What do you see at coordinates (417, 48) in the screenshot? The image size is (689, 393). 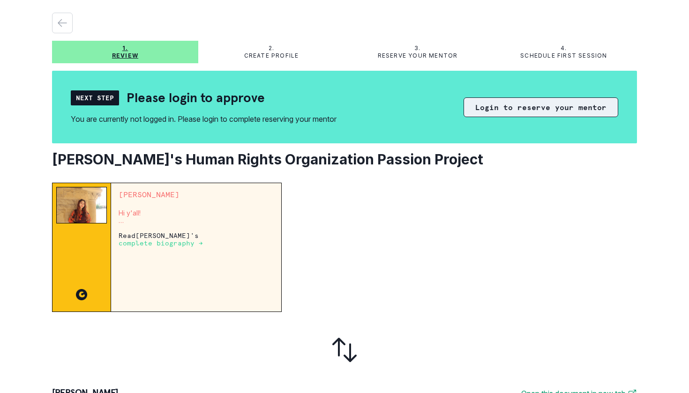 I see `p: 3.` at bounding box center [417, 48].